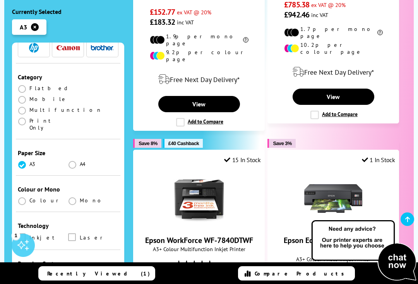  I want to click on span: Compare Products, so click(302, 274).